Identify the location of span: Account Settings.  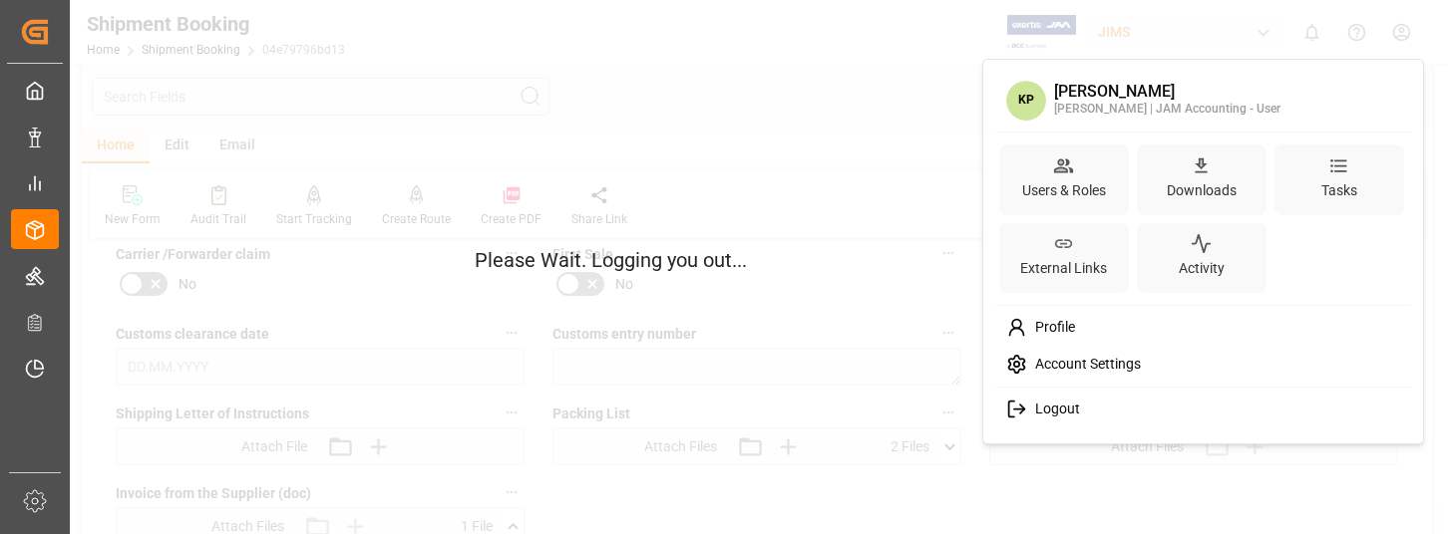
(1084, 365).